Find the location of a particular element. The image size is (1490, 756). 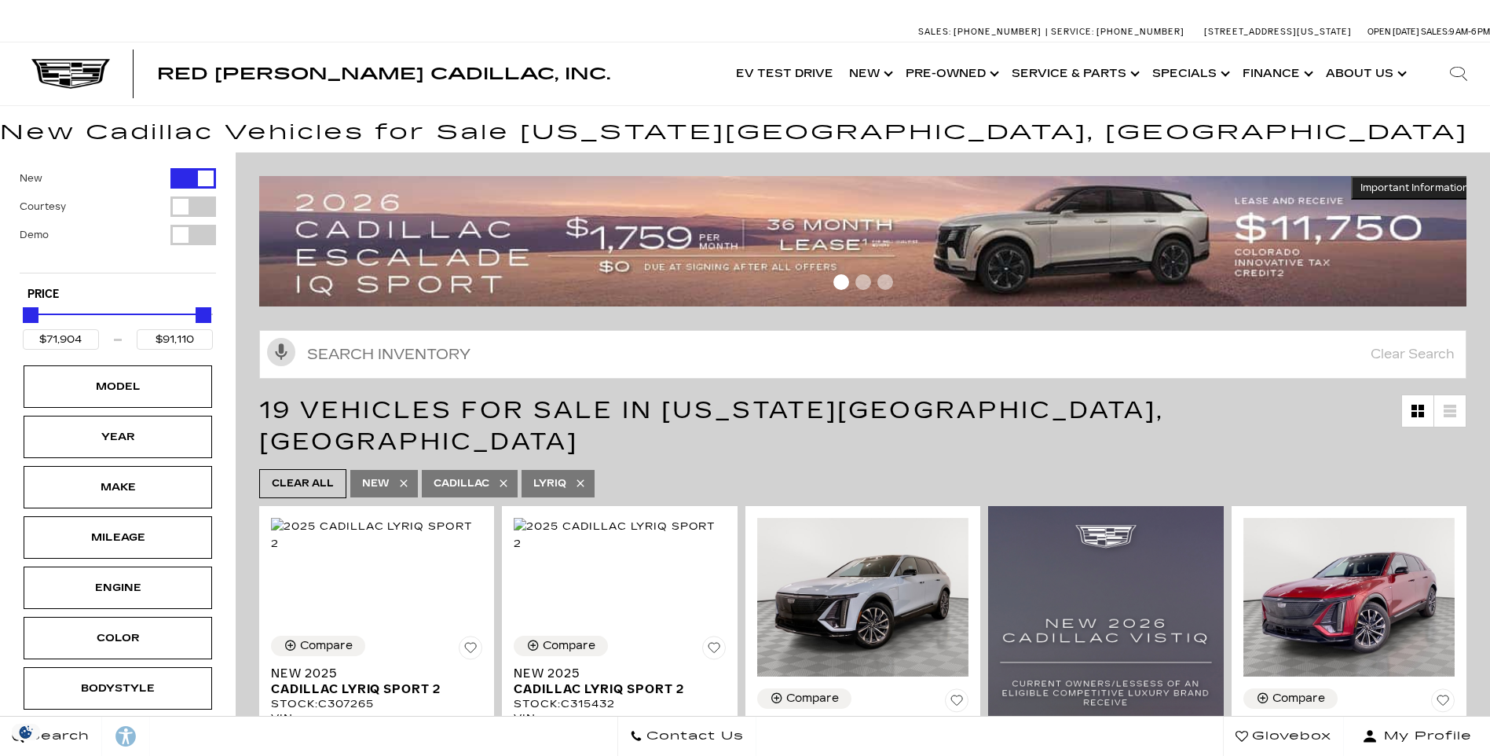

label: Demo is located at coordinates (34, 235).